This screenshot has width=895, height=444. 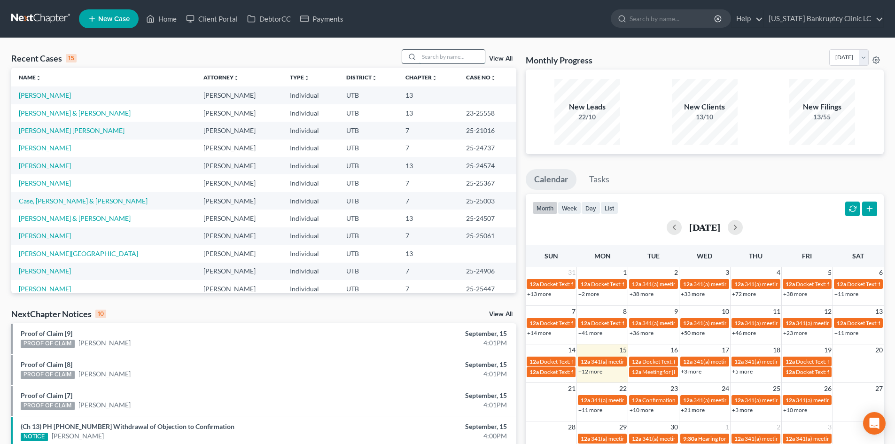 What do you see at coordinates (828, 312) in the screenshot?
I see `span: 12` at bounding box center [828, 312].